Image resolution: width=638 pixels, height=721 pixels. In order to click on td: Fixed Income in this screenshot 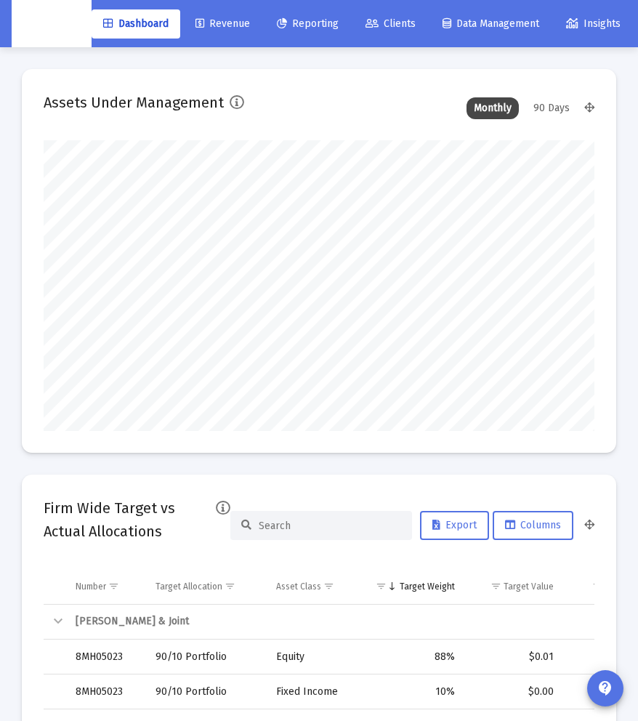, I will do `click(313, 692)`.